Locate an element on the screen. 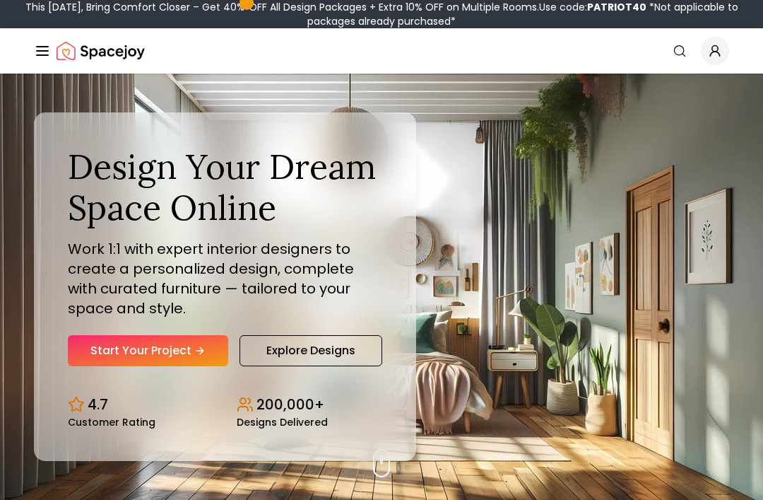 This screenshot has height=500, width=763. a: Spacejoy is located at coordinates (100, 51).